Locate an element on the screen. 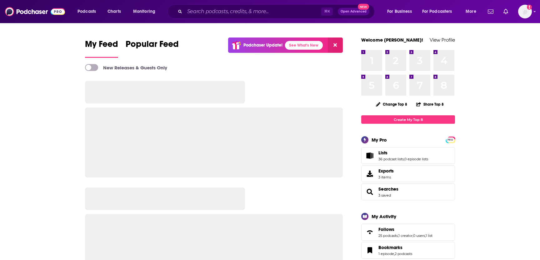  svg: Add a profile image is located at coordinates (530, 7).